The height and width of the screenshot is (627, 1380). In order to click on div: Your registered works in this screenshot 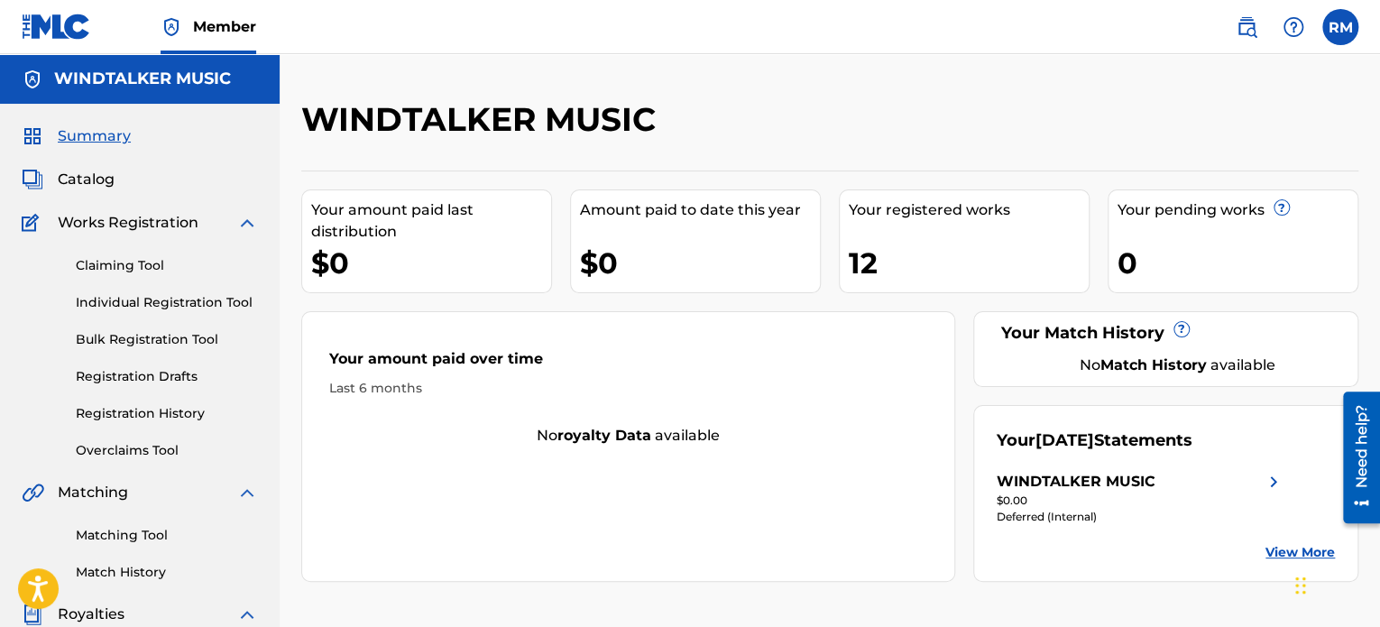, I will do `click(969, 210)`.